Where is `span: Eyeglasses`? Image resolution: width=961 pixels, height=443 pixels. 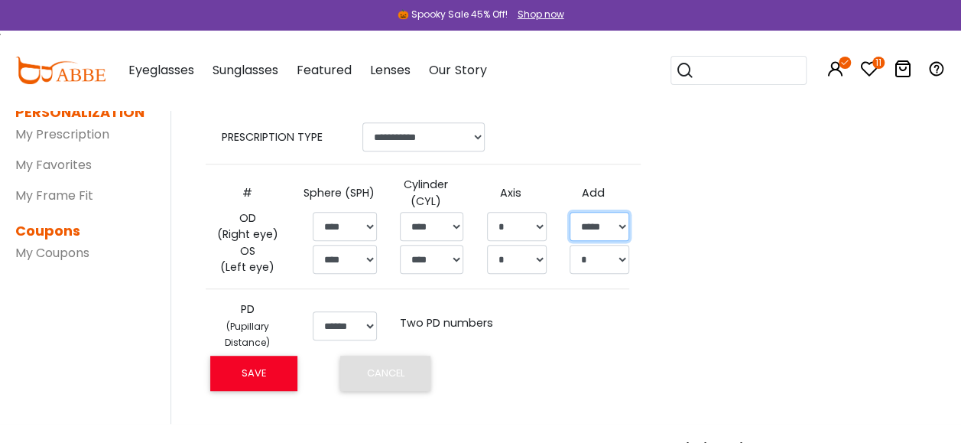
span: Eyeglasses is located at coordinates (161, 70).